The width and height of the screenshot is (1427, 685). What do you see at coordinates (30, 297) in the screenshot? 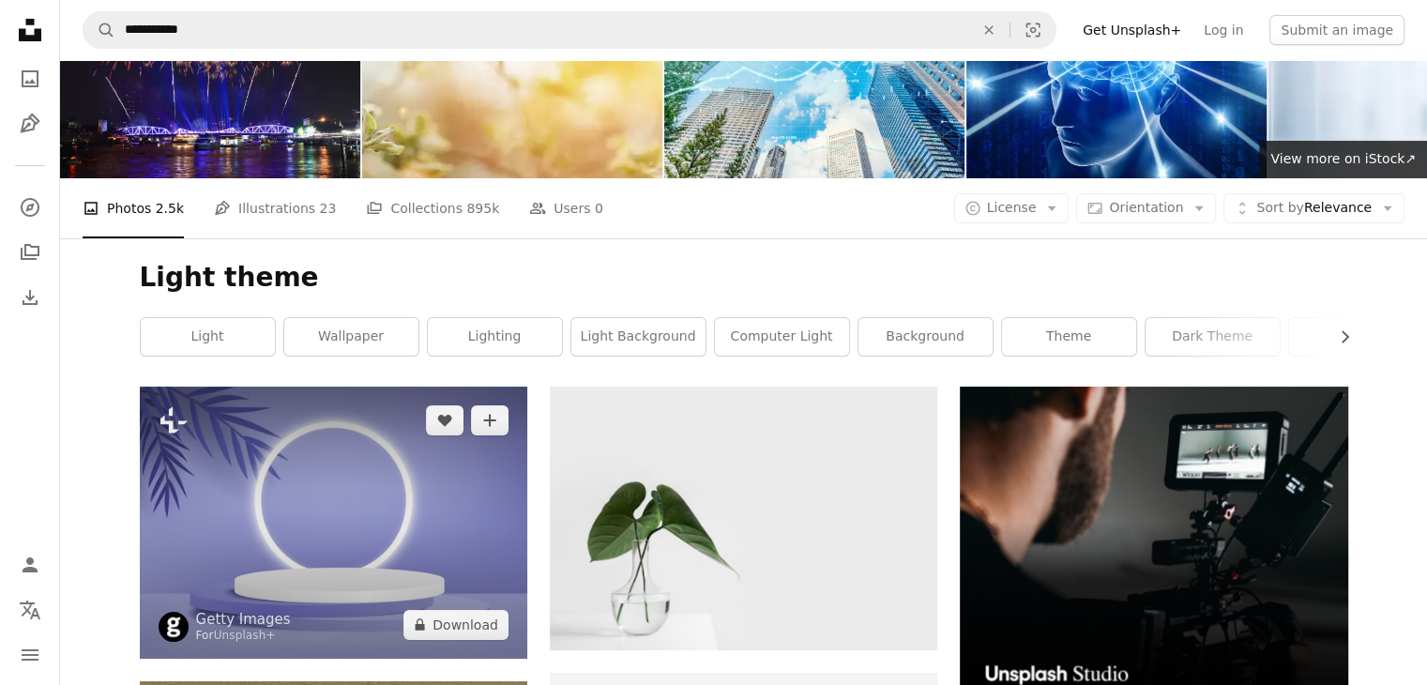
I see `a: Download History` at bounding box center [30, 297].